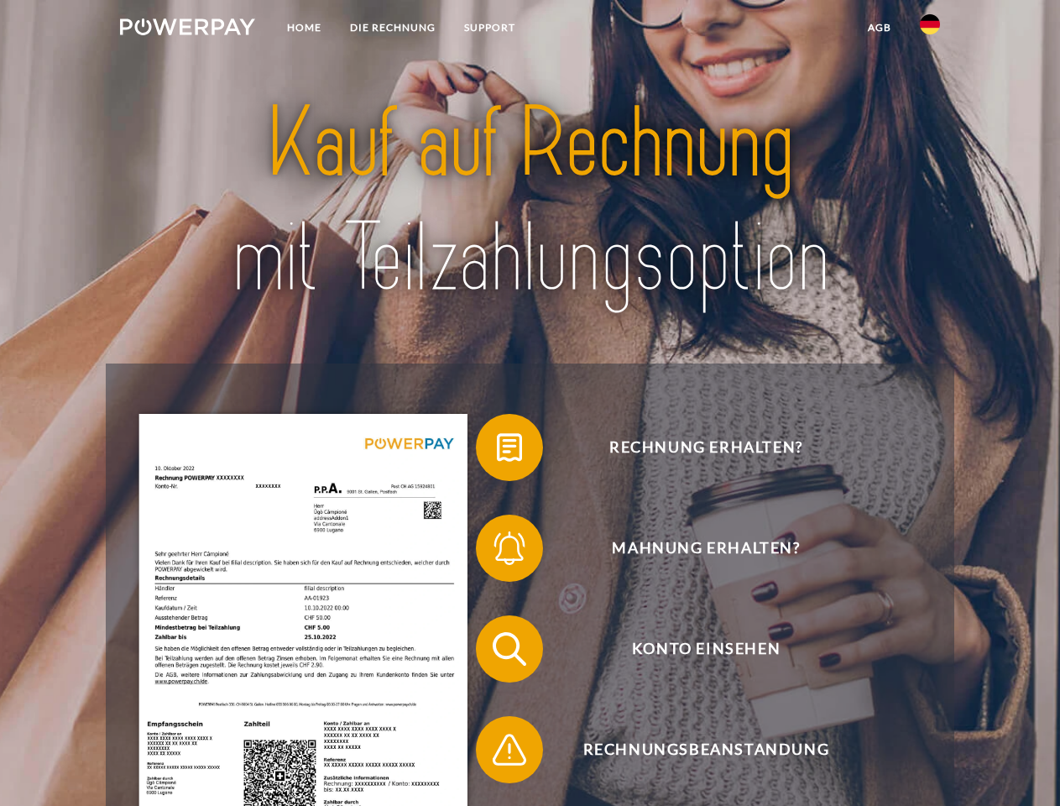 The image size is (1060, 806). Describe the element at coordinates (694, 749) in the screenshot. I see `button: Rechnungsbeanstandung` at that location.